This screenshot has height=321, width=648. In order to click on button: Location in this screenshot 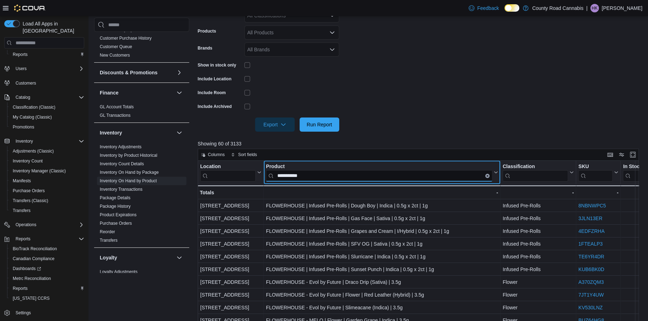, I will do `click(230, 172)`.